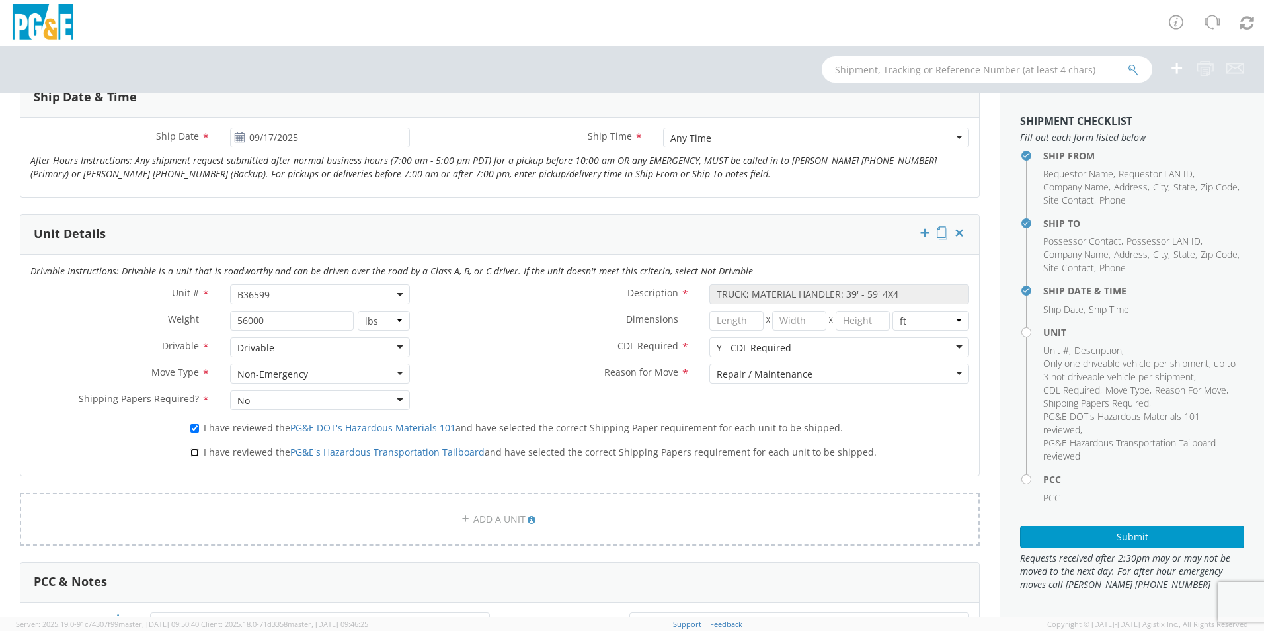 The height and width of the screenshot is (631, 1264). Describe the element at coordinates (180, 345) in the screenshot. I see `span: Drivable` at that location.